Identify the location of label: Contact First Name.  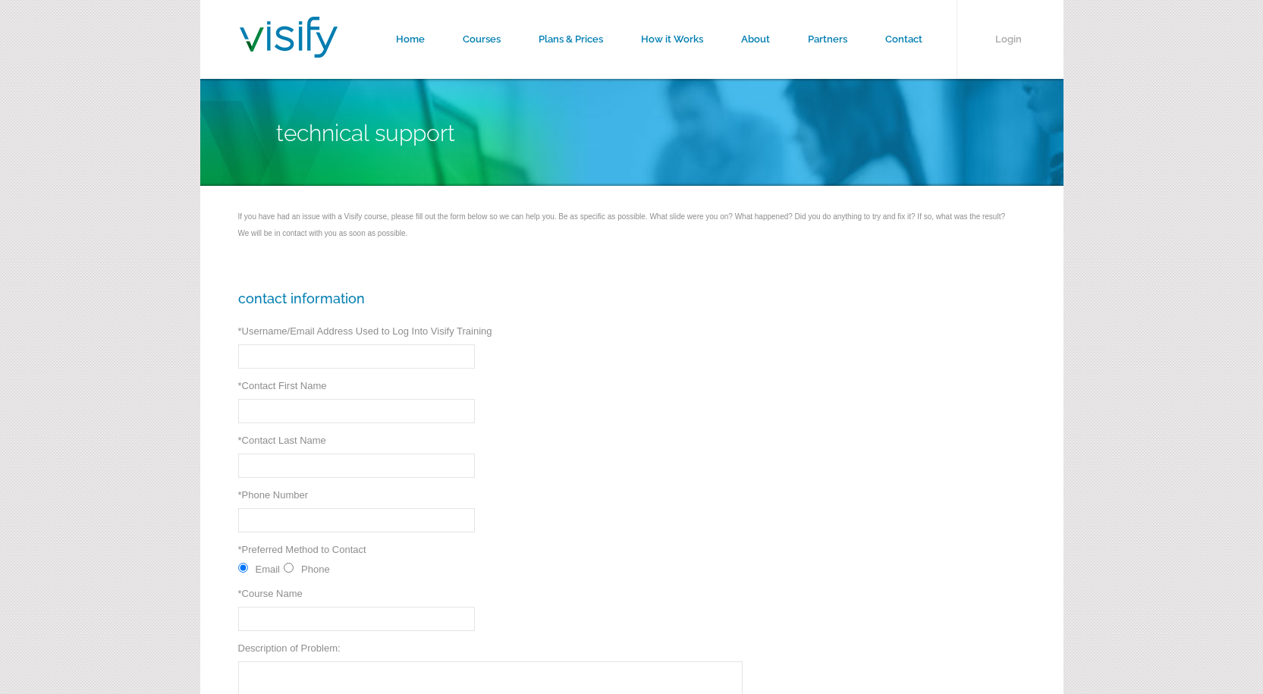
(282, 385).